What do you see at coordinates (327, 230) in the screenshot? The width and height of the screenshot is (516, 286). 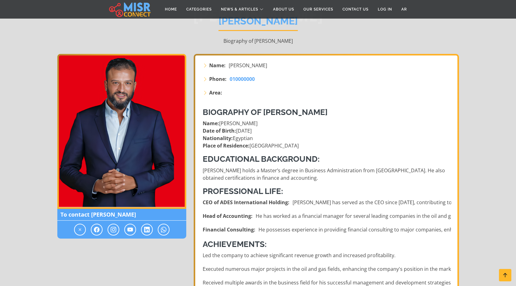 I see `li: He possesses experience in providing financial consulting to major companies, enhancing investmen...` at bounding box center [327, 230].